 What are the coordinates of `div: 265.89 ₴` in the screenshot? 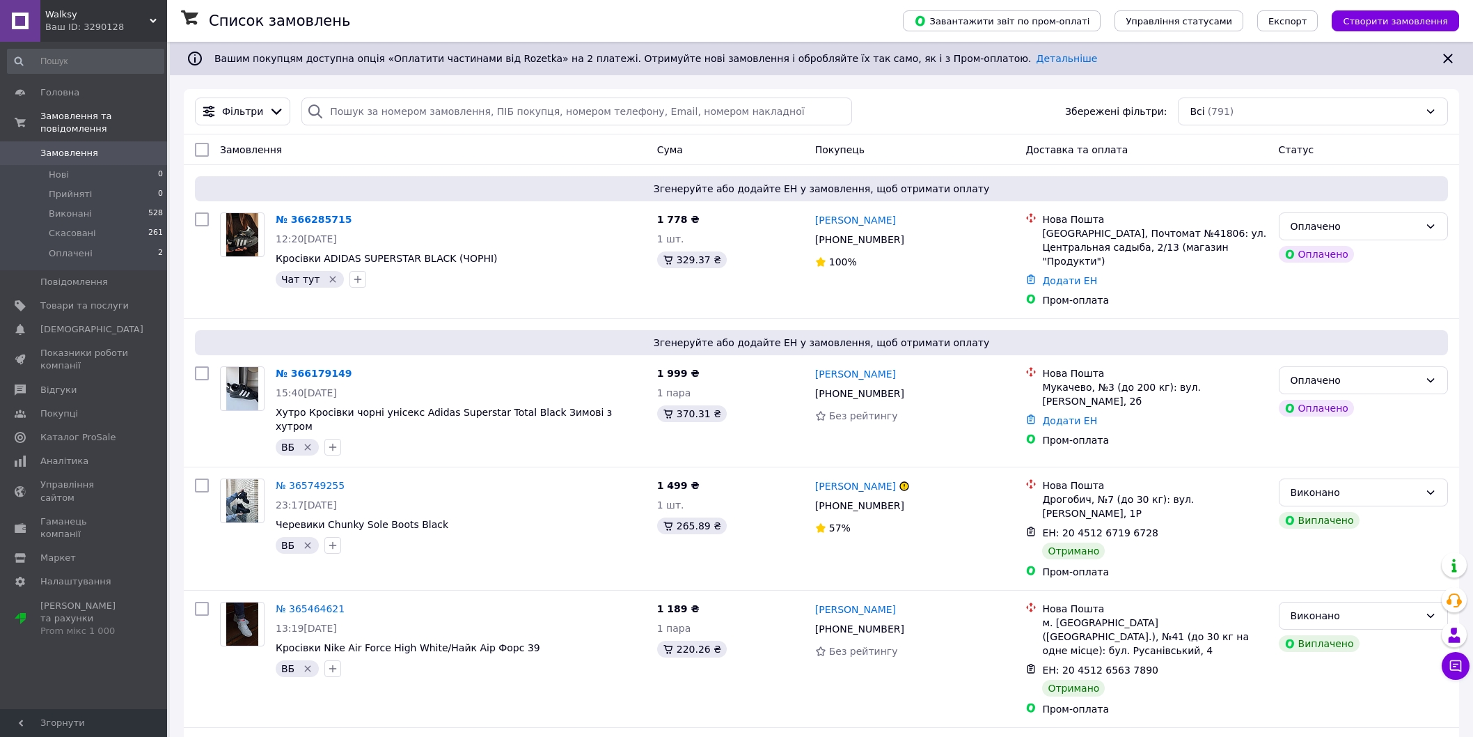 It's located at (692, 526).